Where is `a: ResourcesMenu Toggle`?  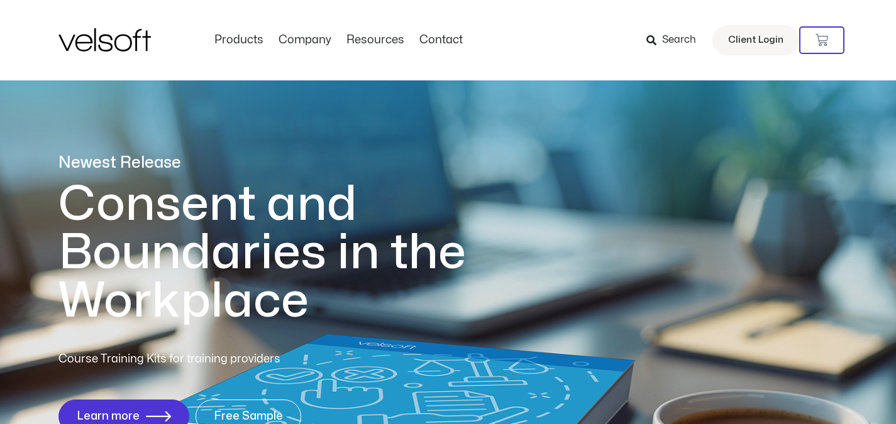
a: ResourcesMenu Toggle is located at coordinates (375, 40).